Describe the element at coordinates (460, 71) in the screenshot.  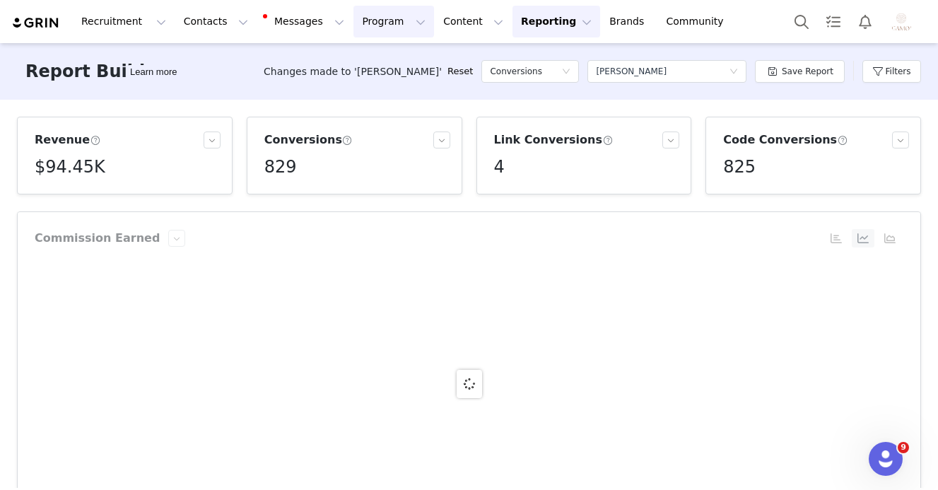
I see `a: Reset` at that location.